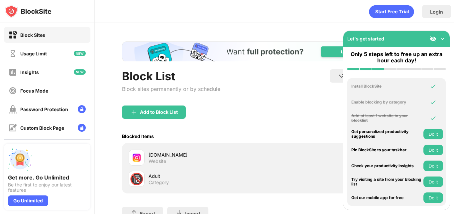 This screenshot has height=214, width=454. I want to click on div: Password Protection, so click(44, 109).